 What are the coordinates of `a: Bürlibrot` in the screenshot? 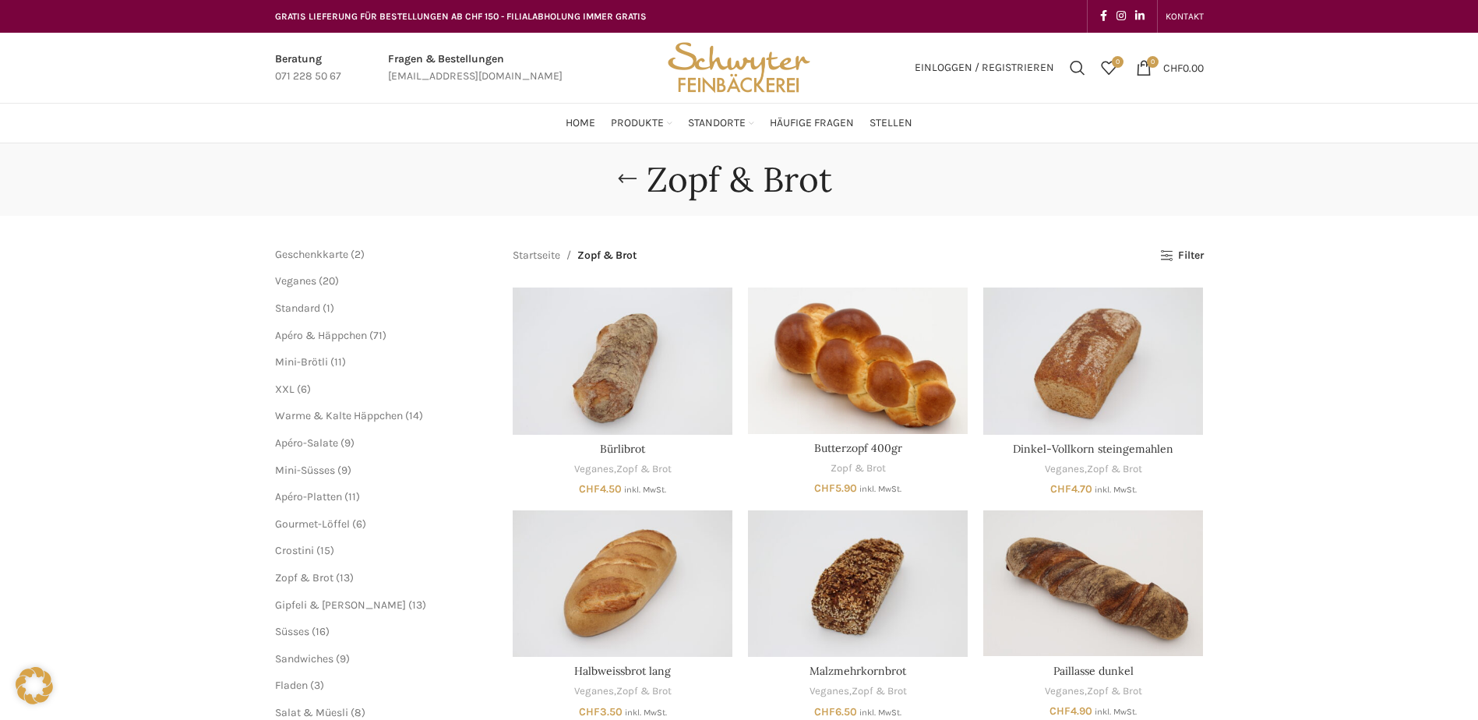 It's located at (623, 361).